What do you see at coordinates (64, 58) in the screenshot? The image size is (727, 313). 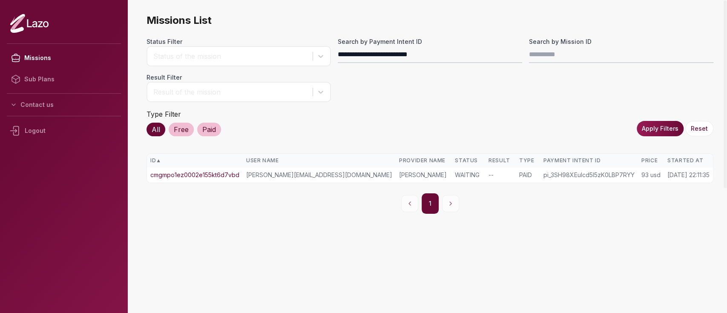 I see `a: Missions` at bounding box center [64, 58].